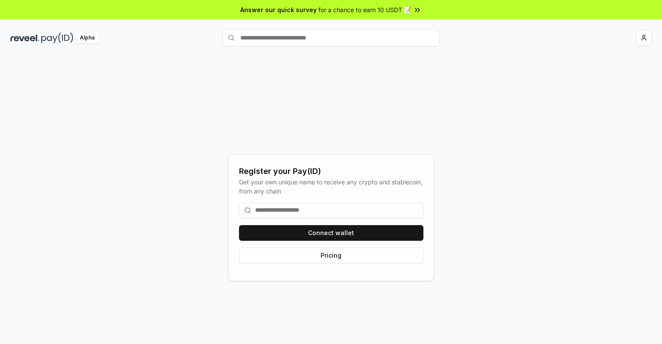 The image size is (662, 344). What do you see at coordinates (278, 10) in the screenshot?
I see `span: Answer our quick survey` at bounding box center [278, 10].